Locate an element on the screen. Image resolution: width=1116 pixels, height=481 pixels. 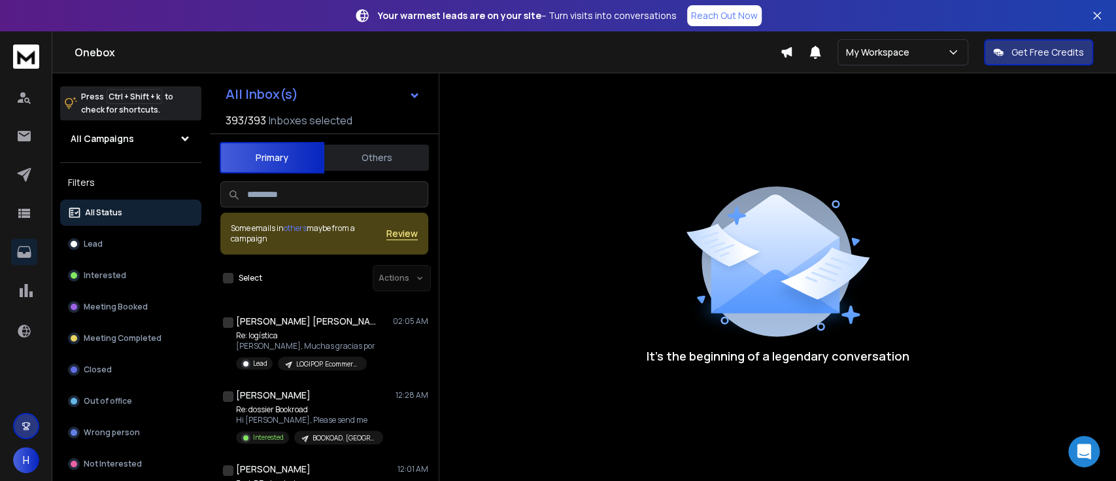
span: Ctrl + Shift + k is located at coordinates (134, 96).